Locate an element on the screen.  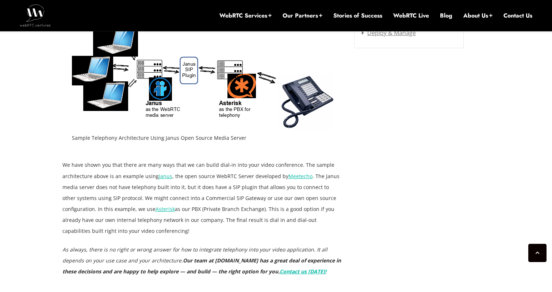
a: Deploy & Manage is located at coordinates (389, 33).